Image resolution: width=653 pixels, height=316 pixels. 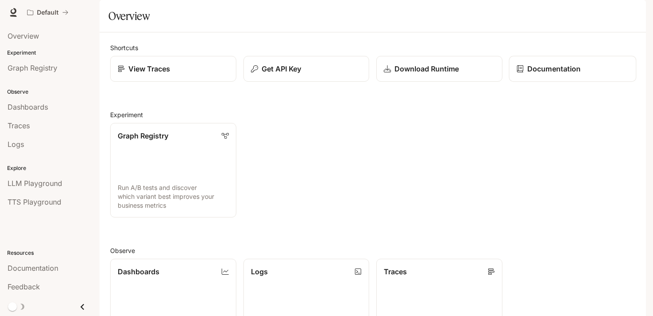 I want to click on h2: Experiment, so click(x=373, y=115).